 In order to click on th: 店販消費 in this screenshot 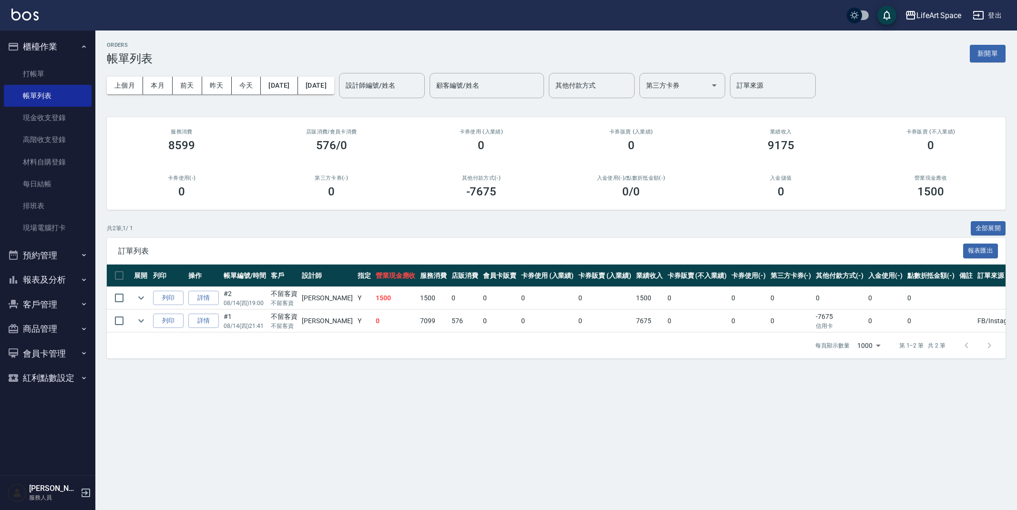, I will do `click(465, 275)`.